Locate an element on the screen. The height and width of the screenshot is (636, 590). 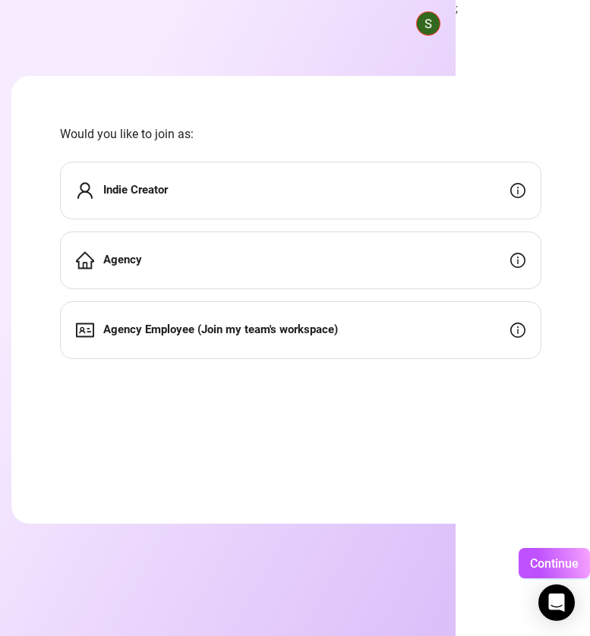
span: home is located at coordinates (85, 260).